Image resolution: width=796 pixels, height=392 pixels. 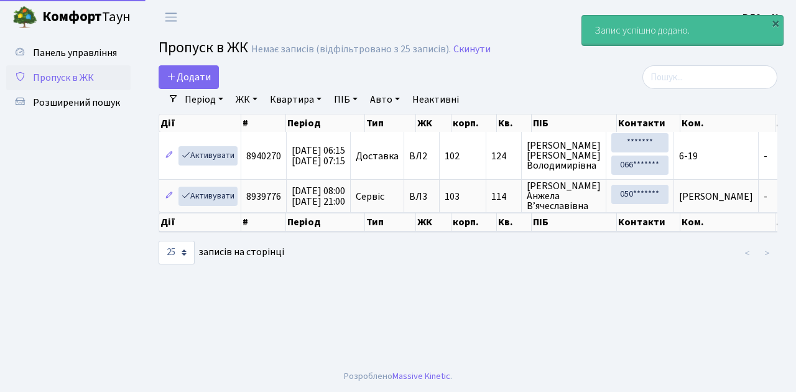 What do you see at coordinates (77, 103) in the screenshot?
I see `span: Розширений пошук` at bounding box center [77, 103].